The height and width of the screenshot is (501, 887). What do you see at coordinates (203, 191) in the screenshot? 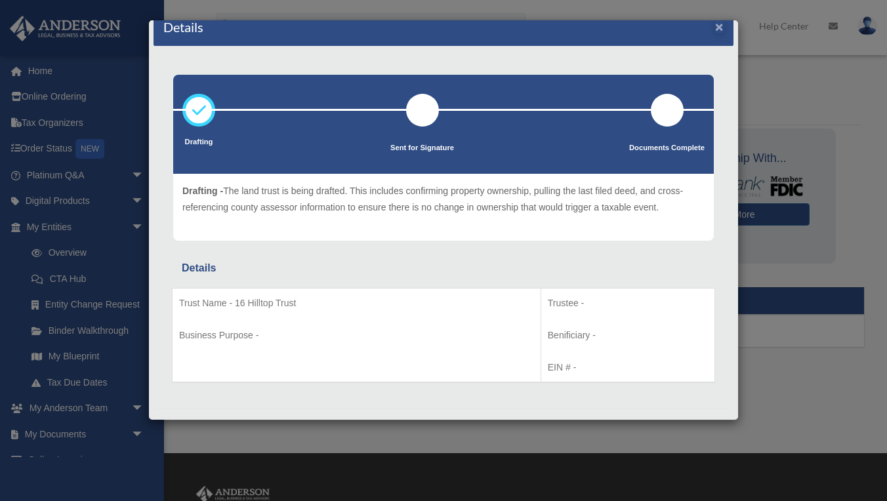
I see `span: Drafting -` at bounding box center [203, 191].